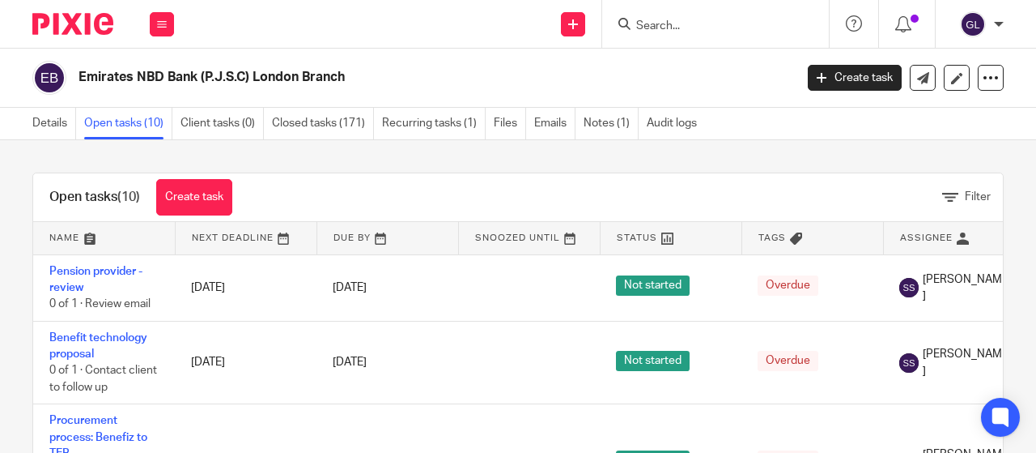  What do you see at coordinates (510, 123) in the screenshot?
I see `a: Files` at bounding box center [510, 123].